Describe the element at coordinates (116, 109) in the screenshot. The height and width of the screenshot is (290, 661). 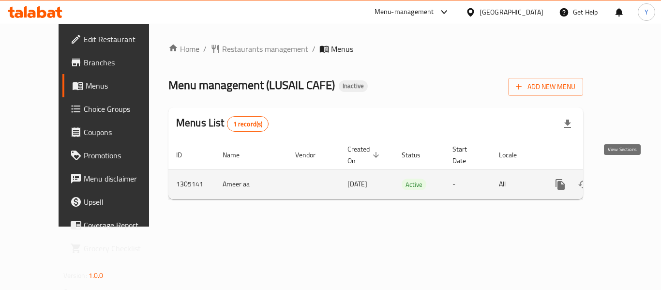
I see `a: Choice Groups` at that location.